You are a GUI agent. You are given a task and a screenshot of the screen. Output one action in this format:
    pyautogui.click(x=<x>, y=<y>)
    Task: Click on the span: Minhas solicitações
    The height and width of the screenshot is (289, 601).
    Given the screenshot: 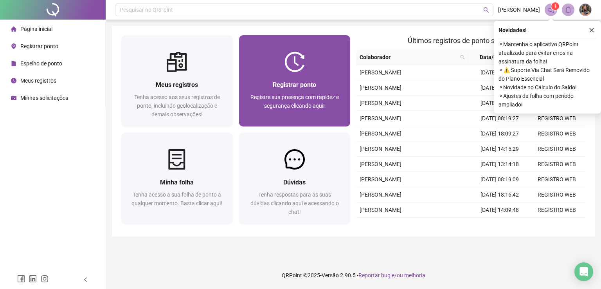 What is the action you would take?
    pyautogui.click(x=44, y=98)
    